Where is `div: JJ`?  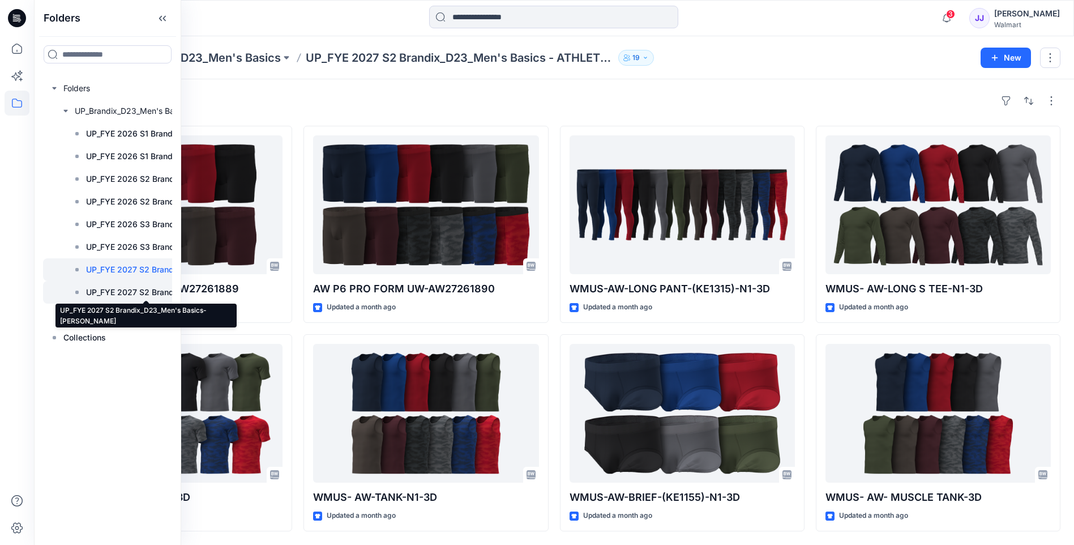 div: JJ is located at coordinates (979, 18).